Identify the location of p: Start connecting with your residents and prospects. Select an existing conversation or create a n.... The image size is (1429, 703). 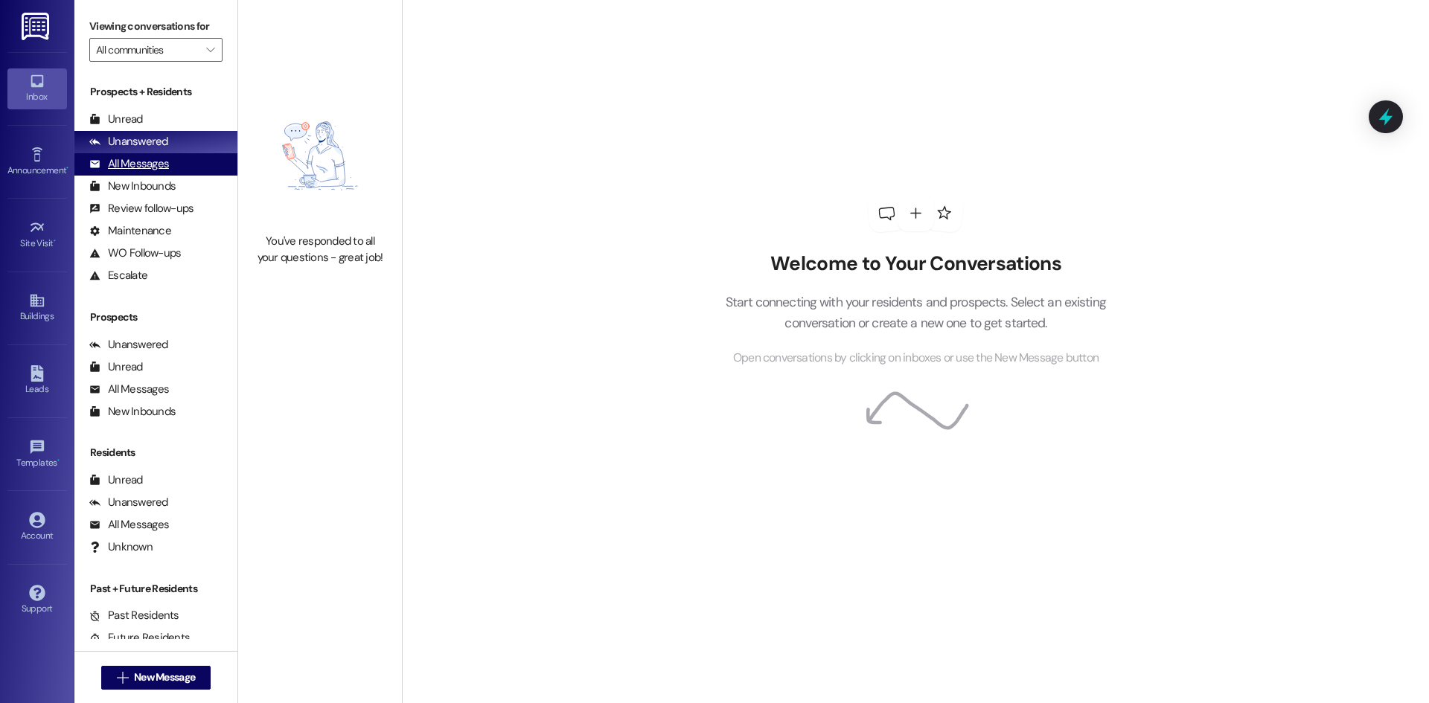
(915, 312).